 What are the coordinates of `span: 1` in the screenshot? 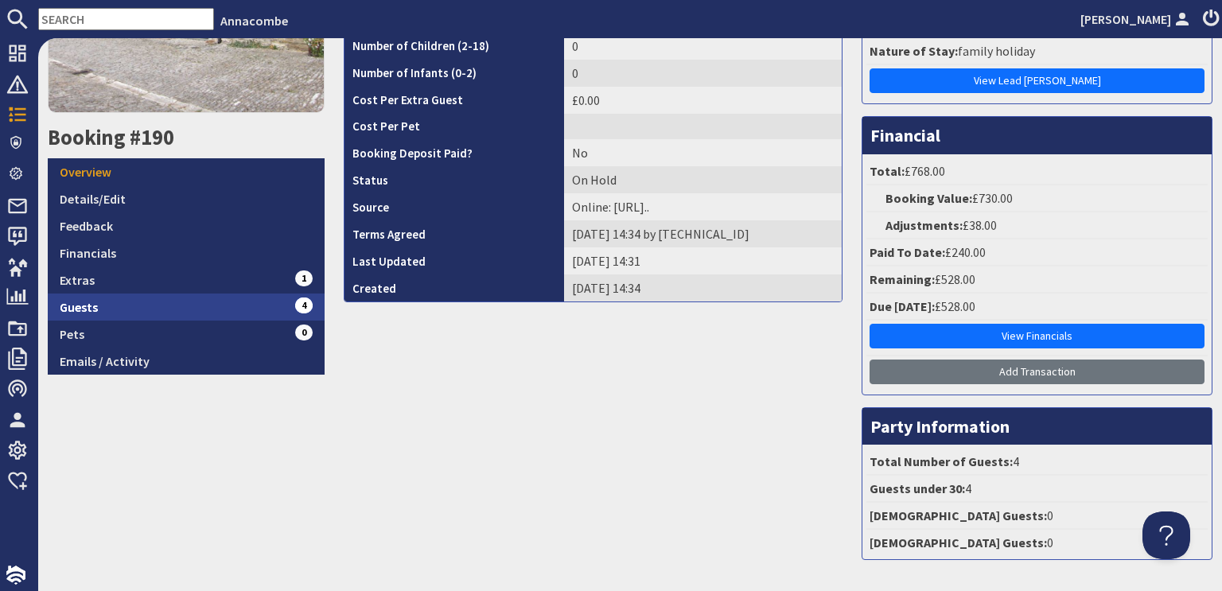 It's located at (304, 278).